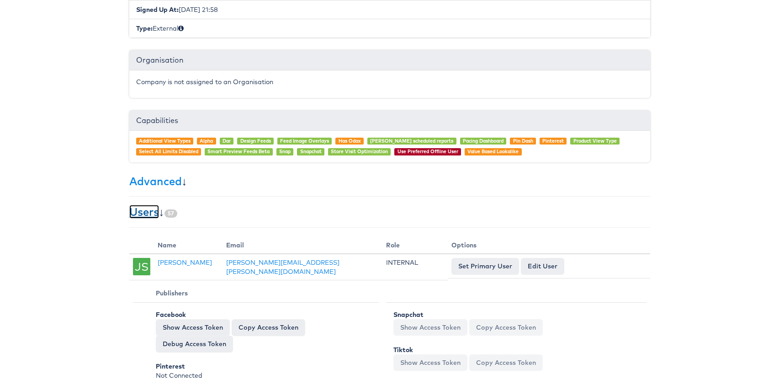 This screenshot has height=380, width=779. What do you see at coordinates (408, 314) in the screenshot?
I see `b: Snapchat` at bounding box center [408, 314].